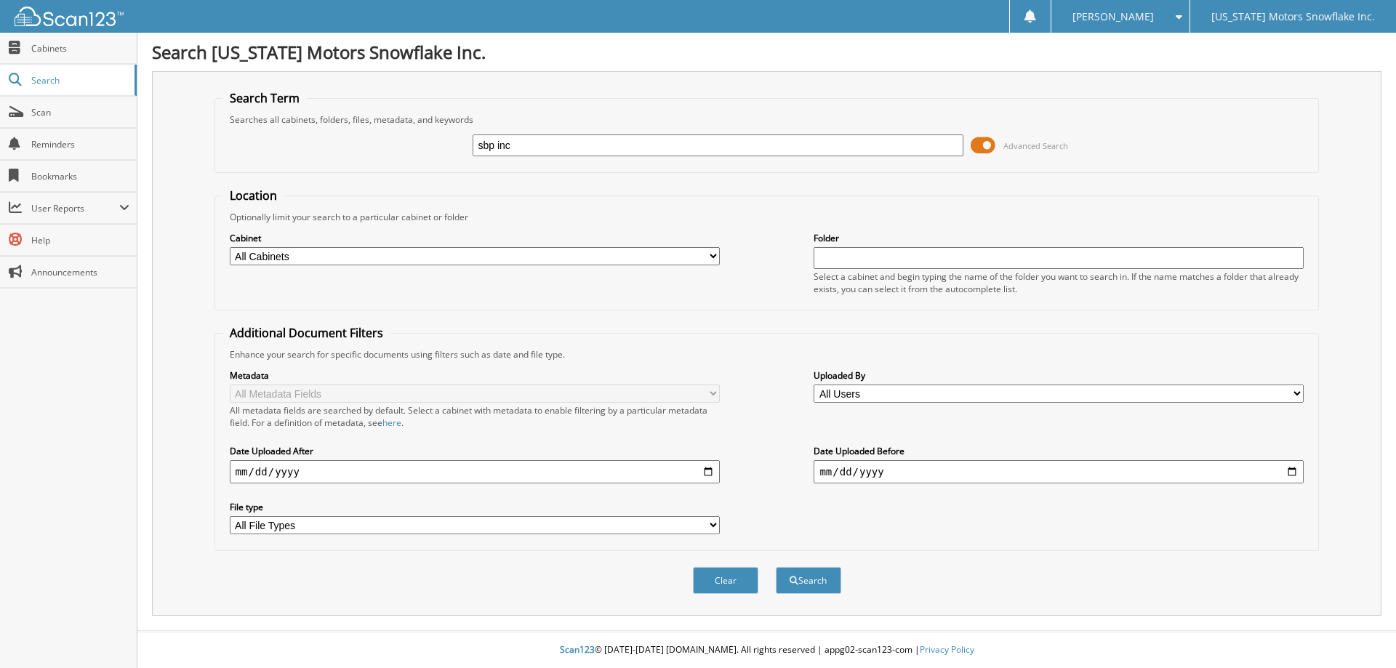  I want to click on label: Uploaded By, so click(1059, 375).